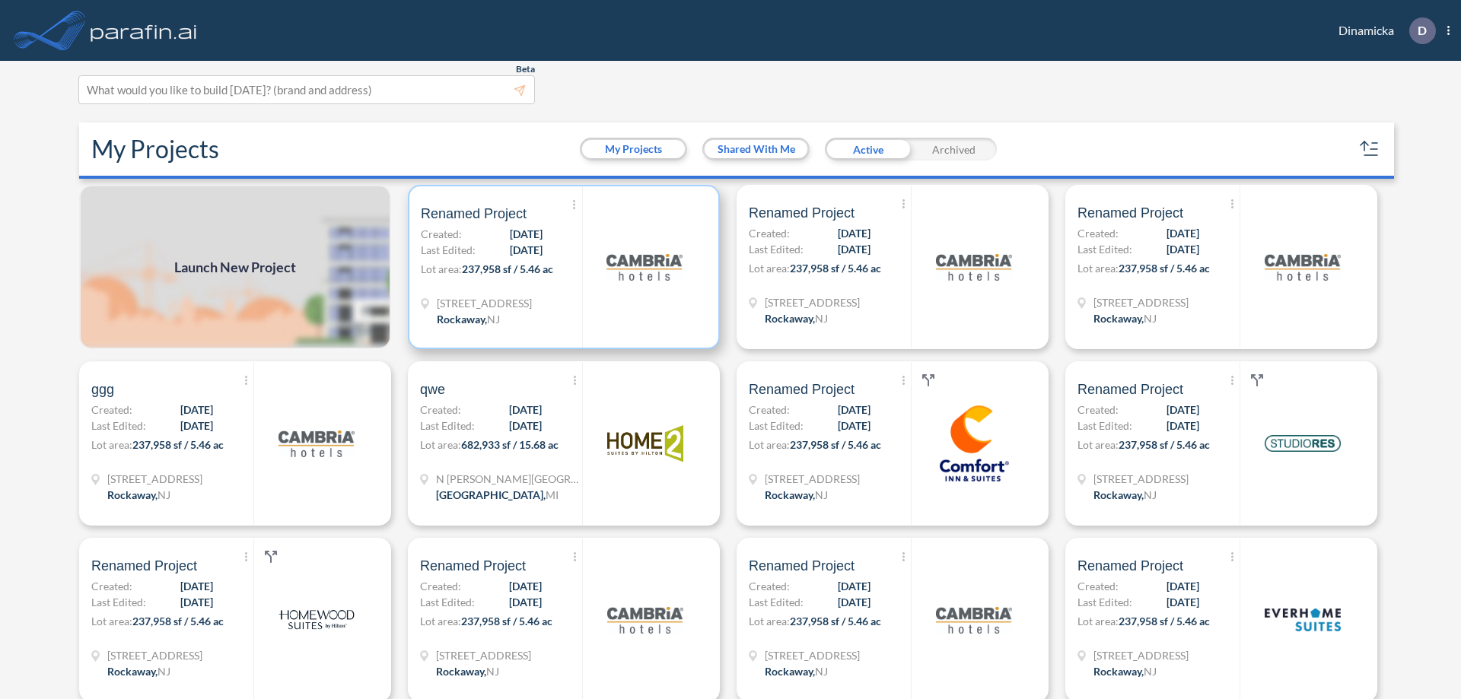 The width and height of the screenshot is (1461, 699). I want to click on span: Launch New Project, so click(235, 267).